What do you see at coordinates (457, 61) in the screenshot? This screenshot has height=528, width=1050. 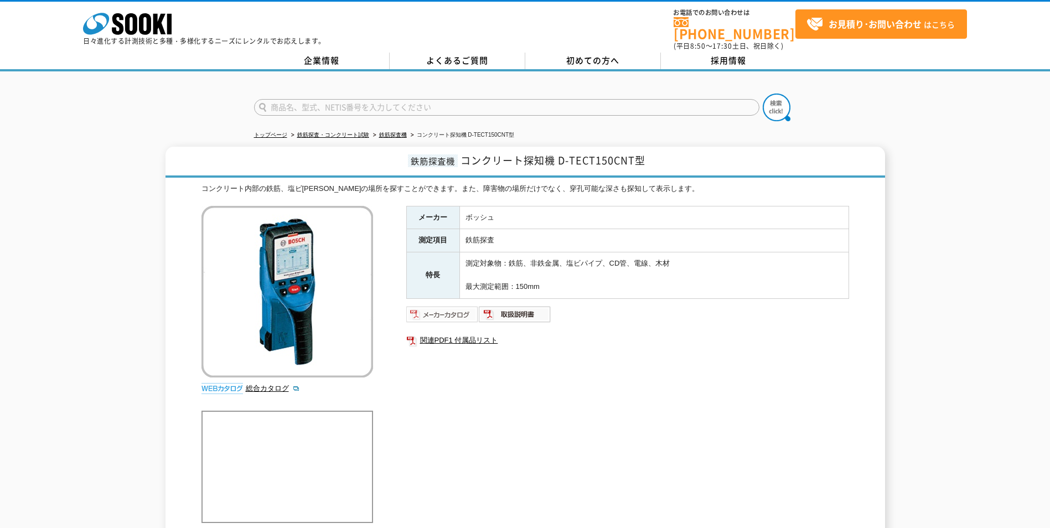 I see `a: よくあるご質問` at bounding box center [457, 61].